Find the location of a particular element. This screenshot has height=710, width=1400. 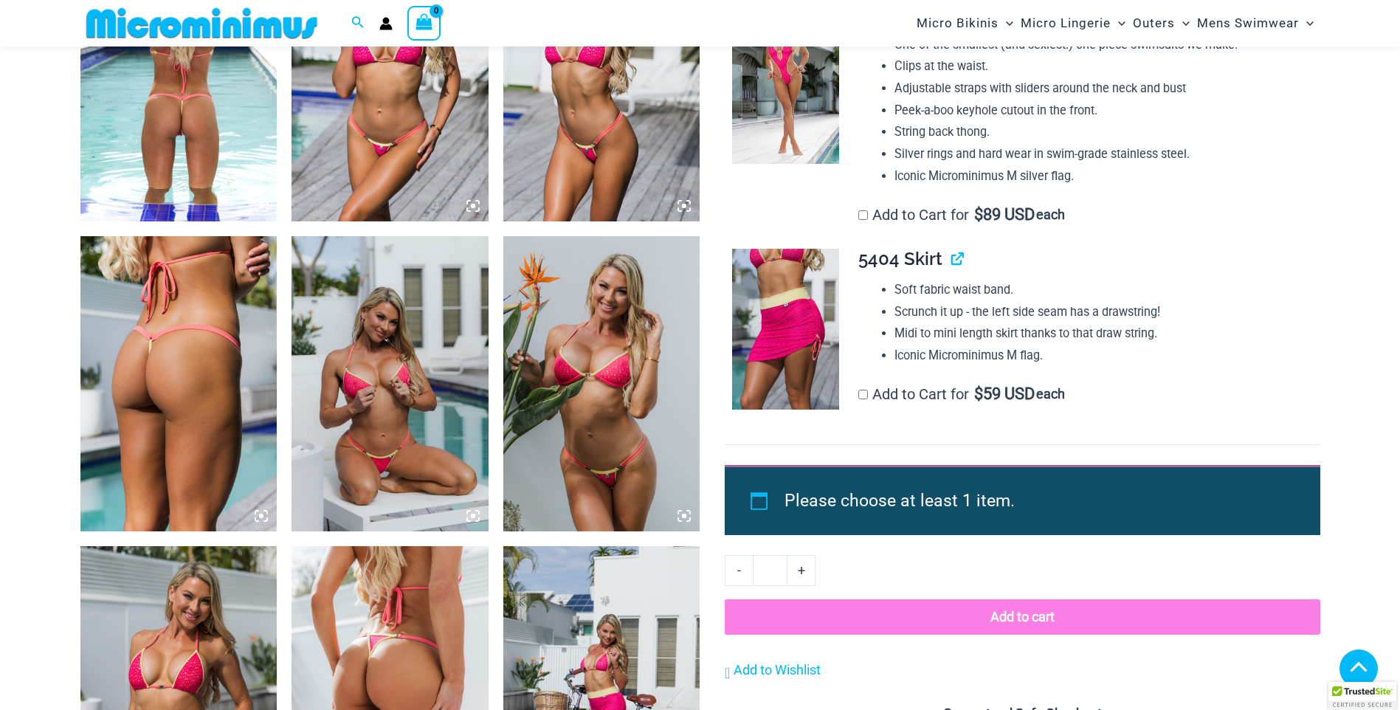

input: Product quantity is located at coordinates (770, 571).